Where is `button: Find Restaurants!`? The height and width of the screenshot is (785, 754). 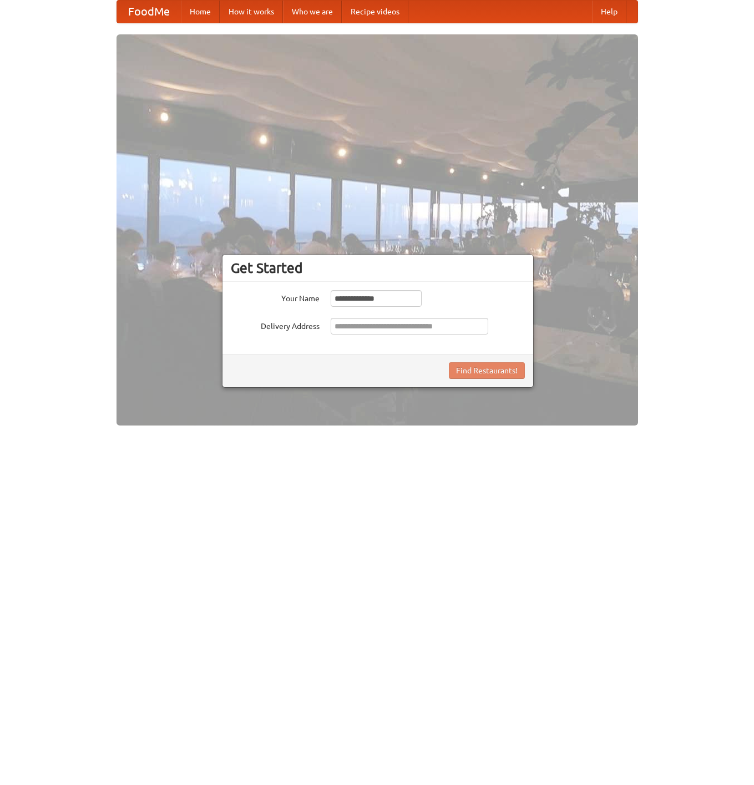
button: Find Restaurants! is located at coordinates (486, 371).